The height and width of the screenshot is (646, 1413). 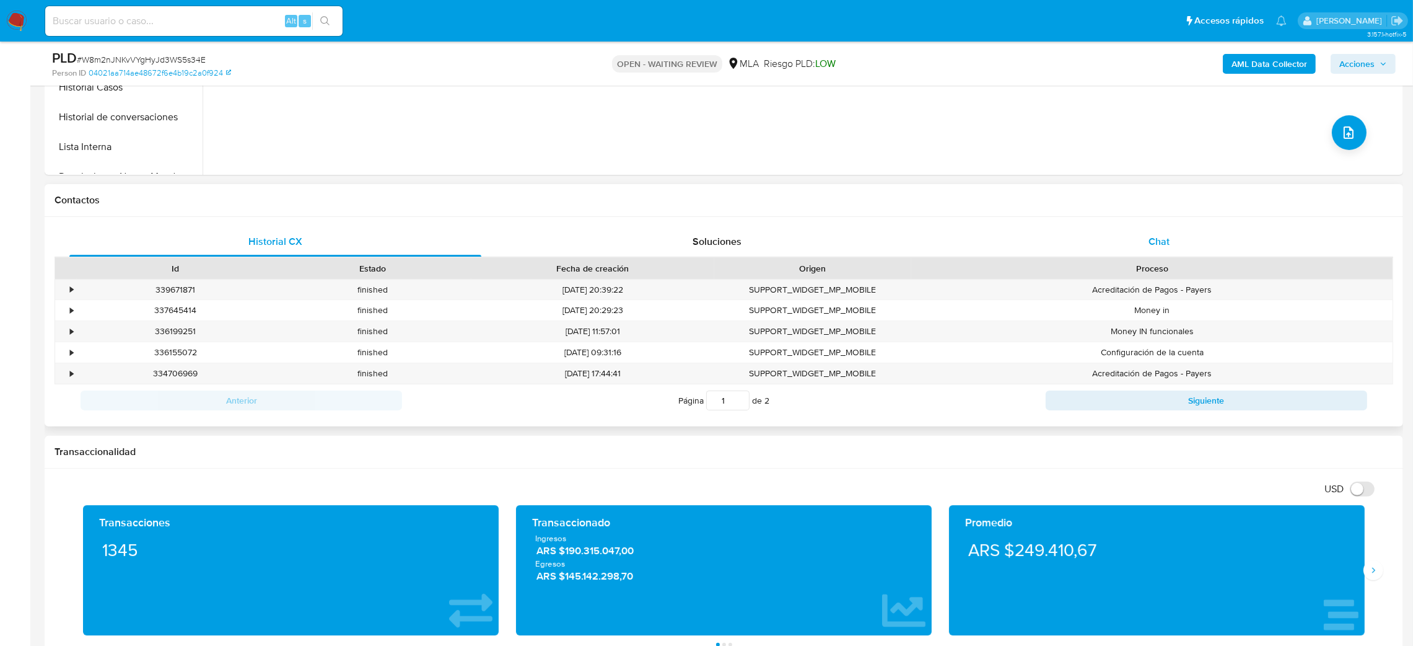 I want to click on span: Soluciones, so click(x=717, y=241).